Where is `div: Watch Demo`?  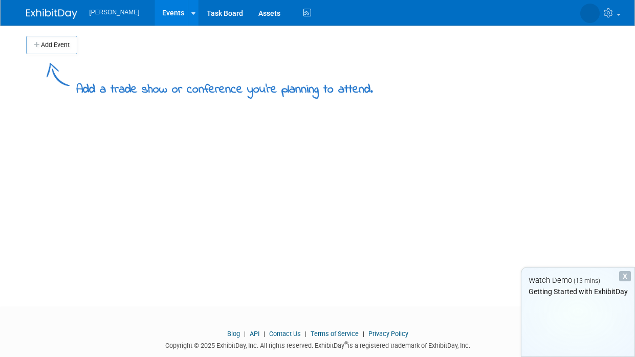
div: Watch Demo is located at coordinates (578, 280).